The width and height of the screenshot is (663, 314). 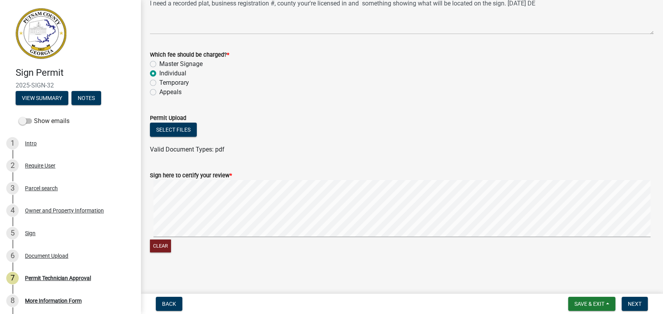 I want to click on span: 2025-SIGN-32, so click(x=70, y=85).